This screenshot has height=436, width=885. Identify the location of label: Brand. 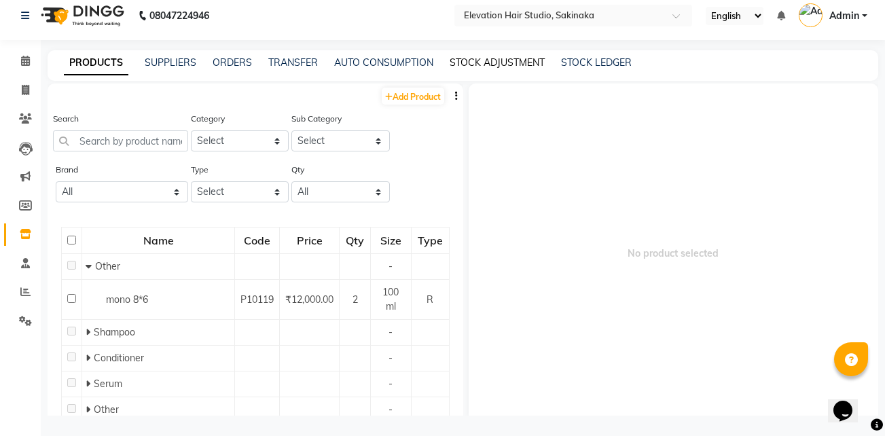
(67, 170).